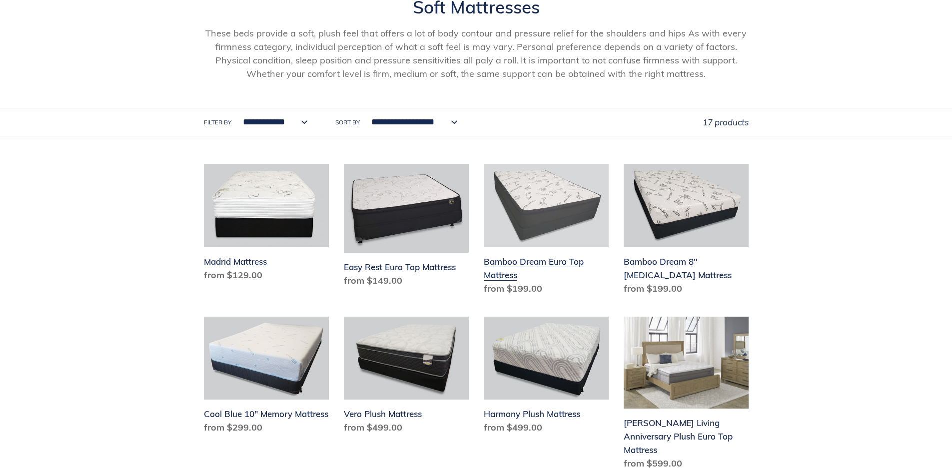  Describe the element at coordinates (406, 378) in the screenshot. I see `a: Vero Plush Mattress` at that location.